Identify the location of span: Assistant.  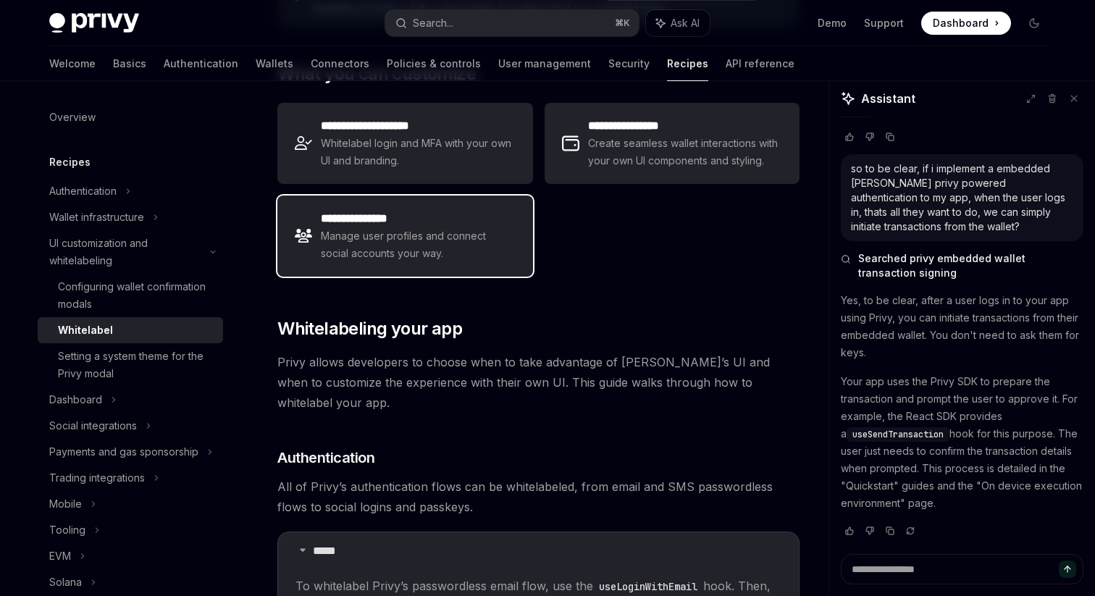
(888, 99).